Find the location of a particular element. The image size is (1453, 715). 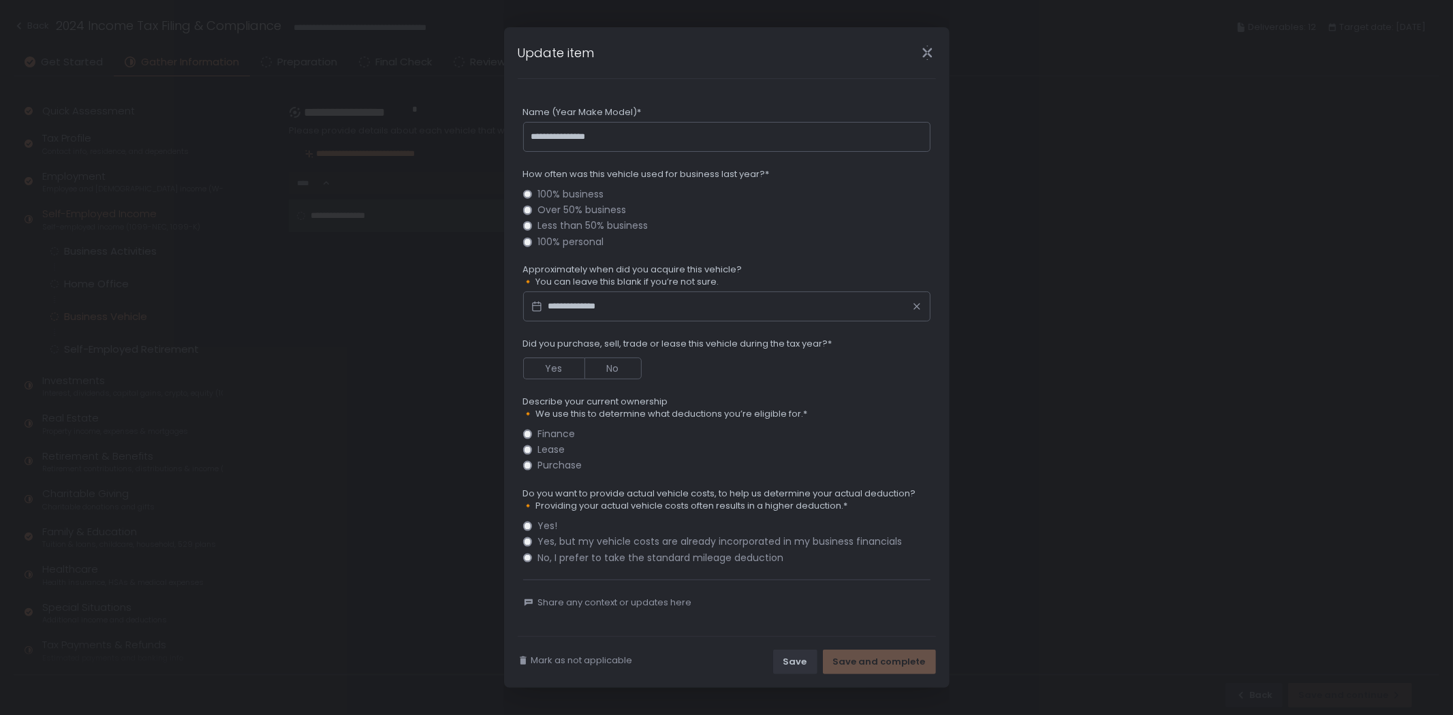

span: 🔸 Providing your actual vehicle costs often results in a higher deduction.* is located at coordinates (719, 506).